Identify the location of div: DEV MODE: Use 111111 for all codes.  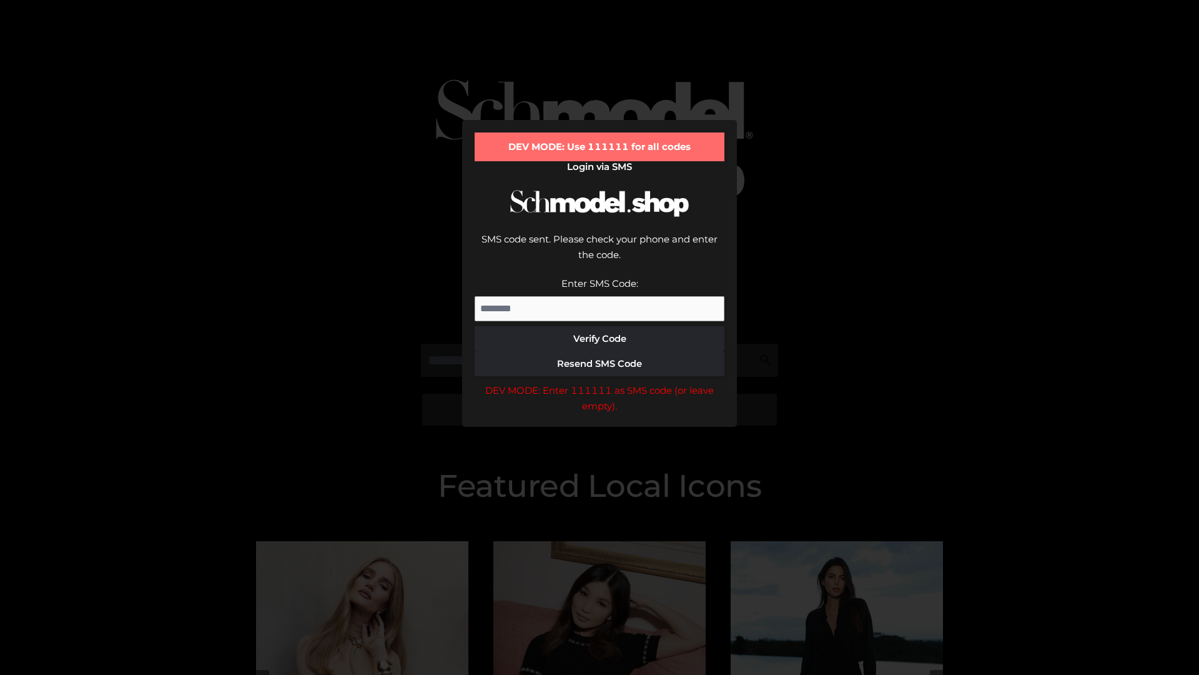
(600, 147).